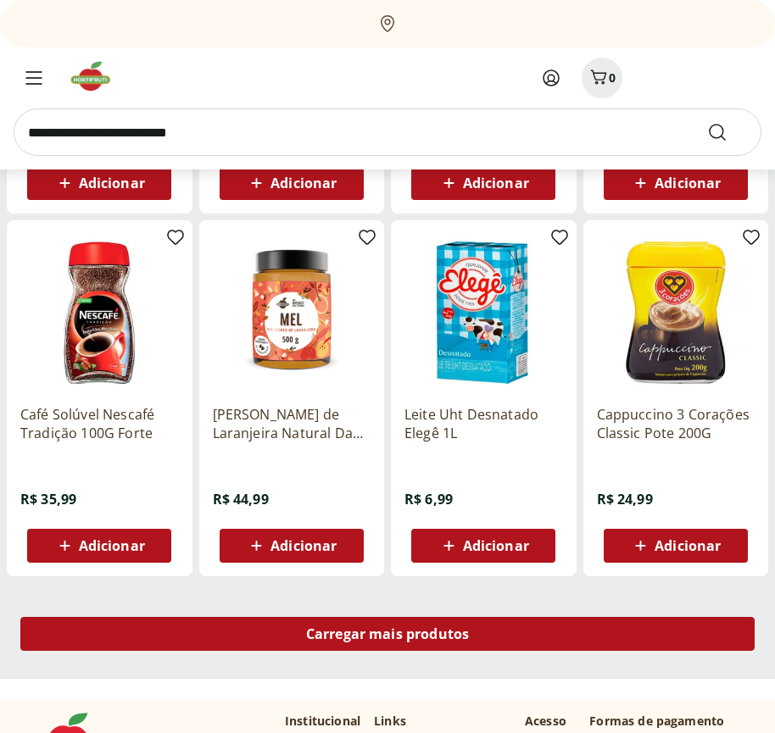 This screenshot has height=733, width=775. What do you see at coordinates (292, 313) in the screenshot?
I see `img: Mel Flor de Laranjeira Natural Da Terra 500g` at bounding box center [292, 313].